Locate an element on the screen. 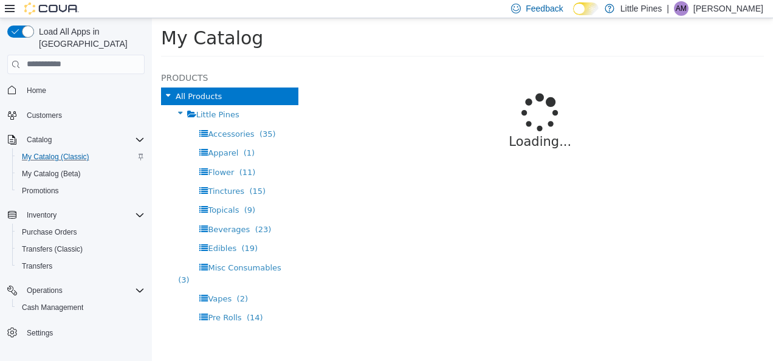  p: Loading... is located at coordinates (388, 124).